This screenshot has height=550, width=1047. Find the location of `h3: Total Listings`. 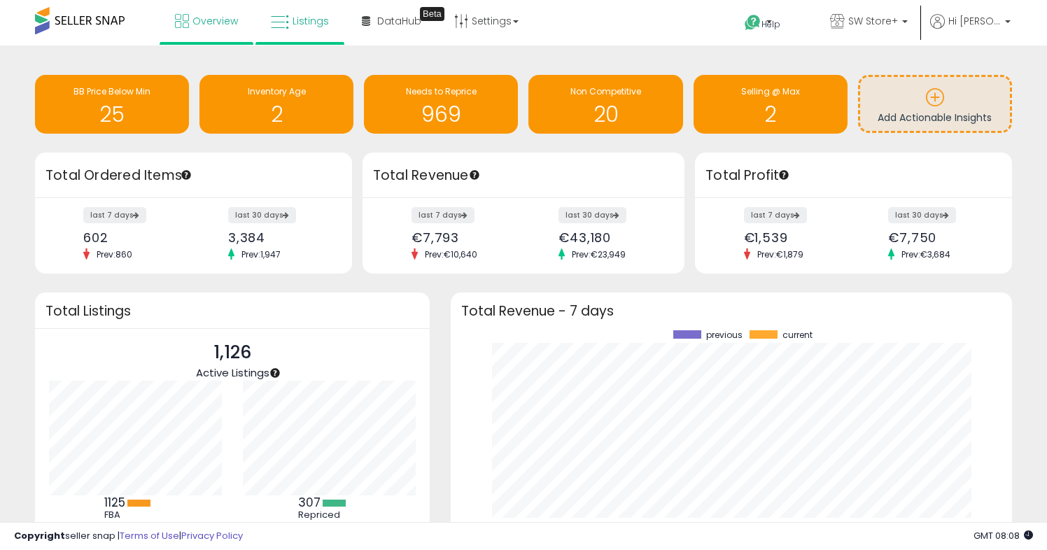

h3: Total Listings is located at coordinates (232, 311).